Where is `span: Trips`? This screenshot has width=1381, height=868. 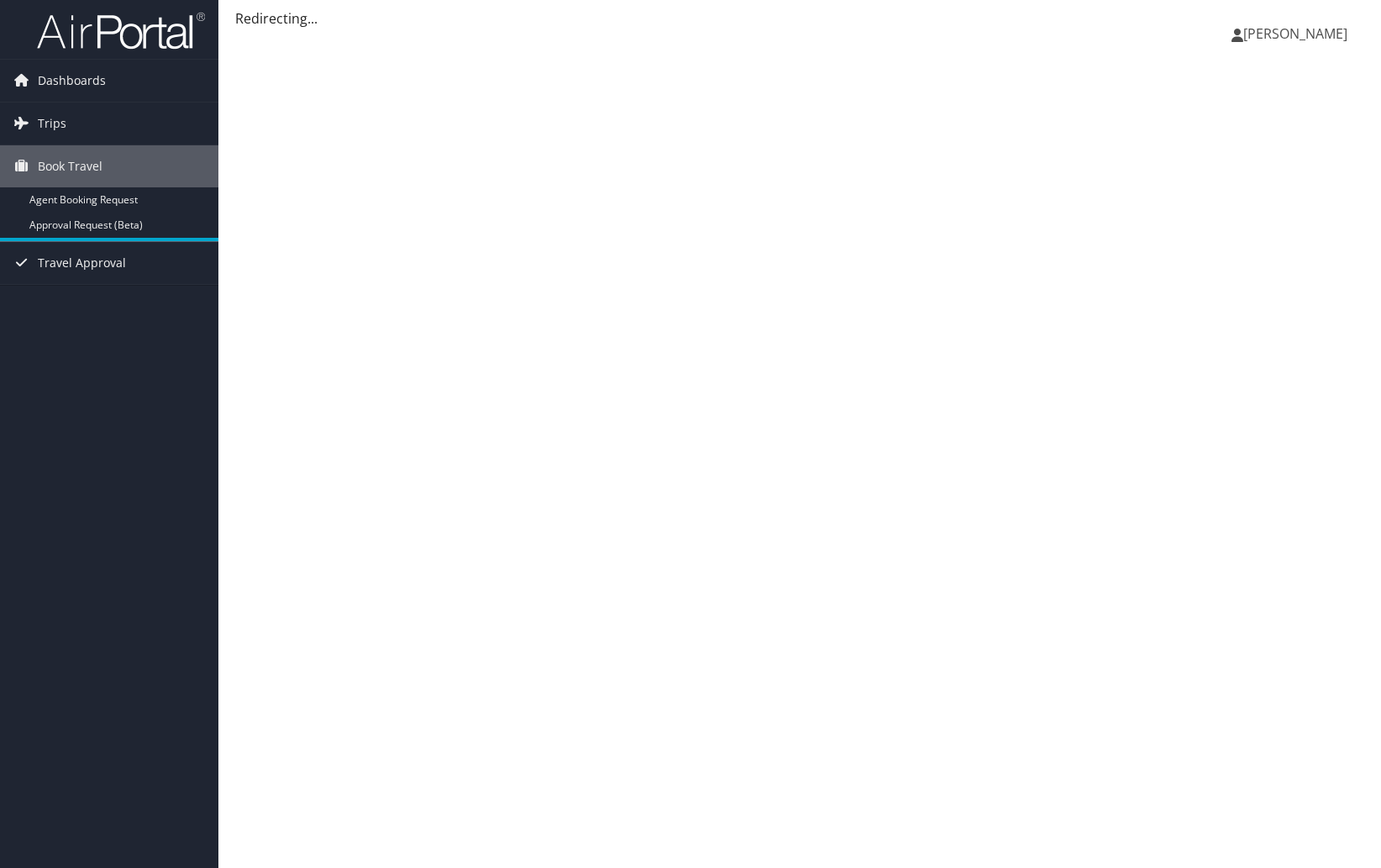
span: Trips is located at coordinates (52, 124).